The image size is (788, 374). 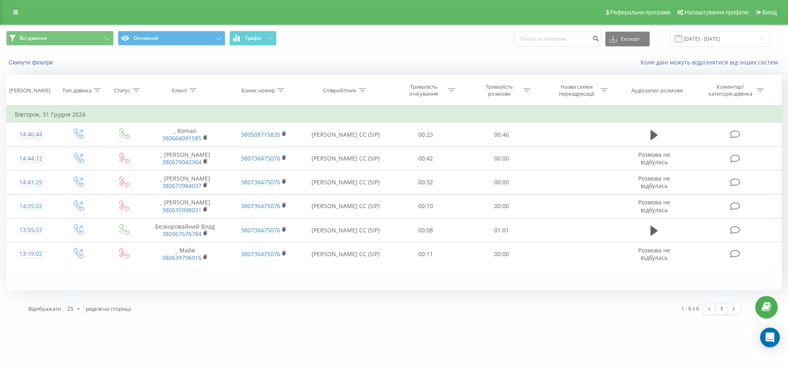 I want to click on a: 1, so click(x=721, y=309).